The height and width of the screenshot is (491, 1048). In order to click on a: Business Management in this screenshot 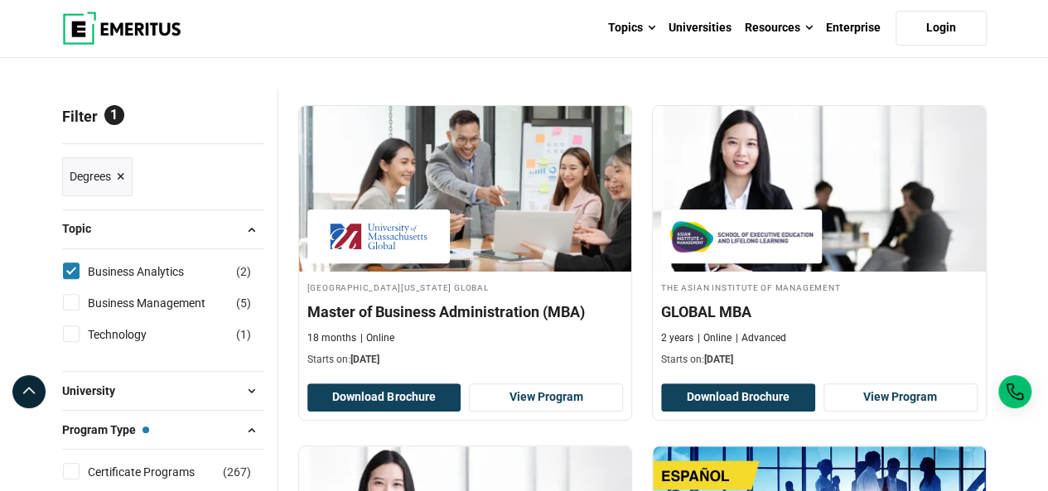, I will do `click(163, 303)`.